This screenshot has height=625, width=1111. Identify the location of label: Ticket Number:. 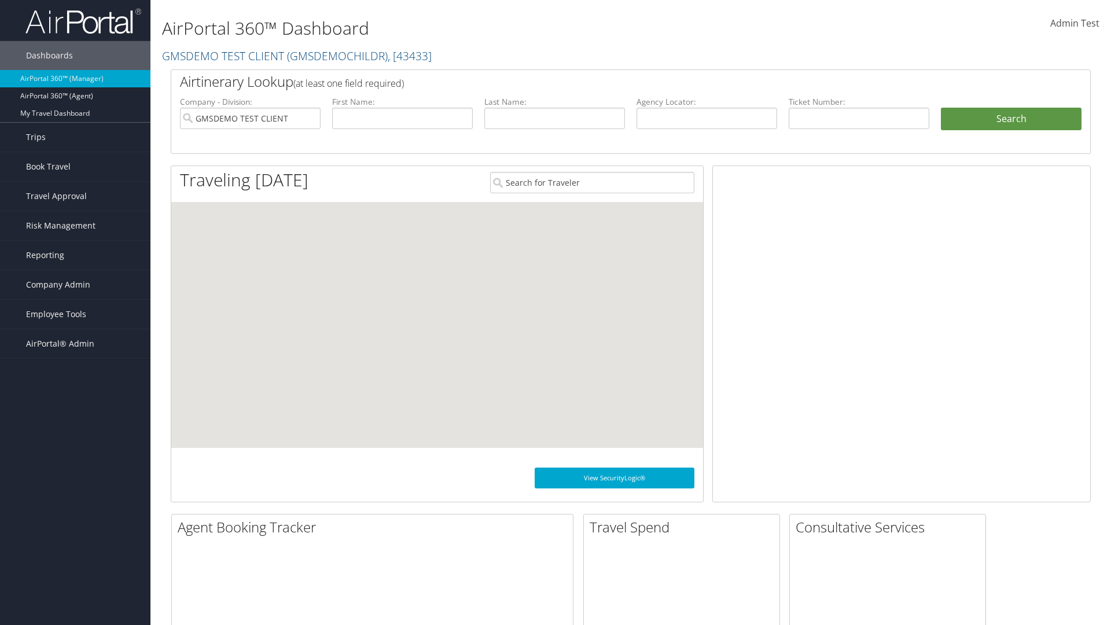
(859, 102).